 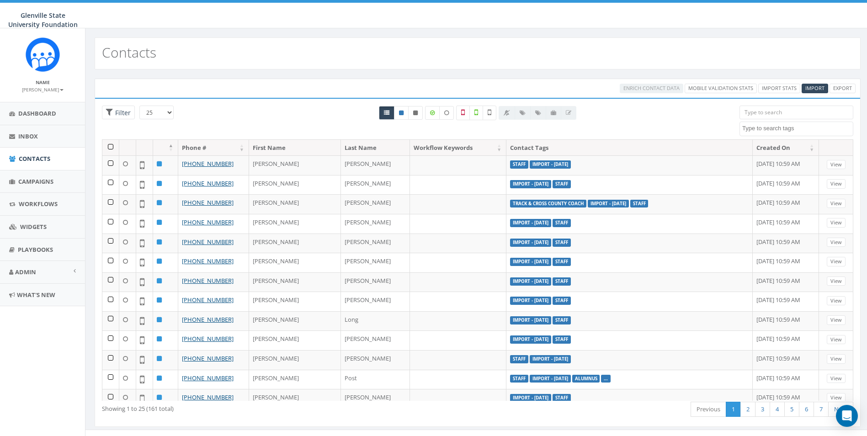 What do you see at coordinates (763, 409) in the screenshot?
I see `a: 3` at bounding box center [763, 409].